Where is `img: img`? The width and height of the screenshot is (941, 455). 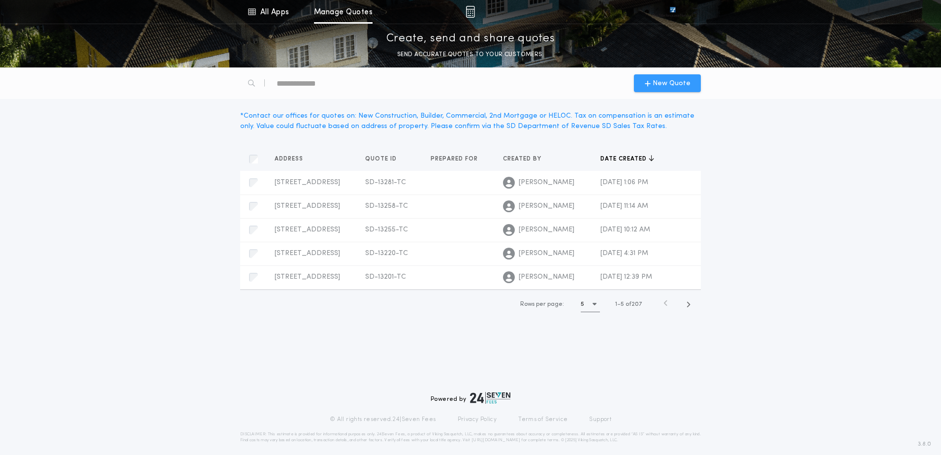
img: img is located at coordinates (470, 12).